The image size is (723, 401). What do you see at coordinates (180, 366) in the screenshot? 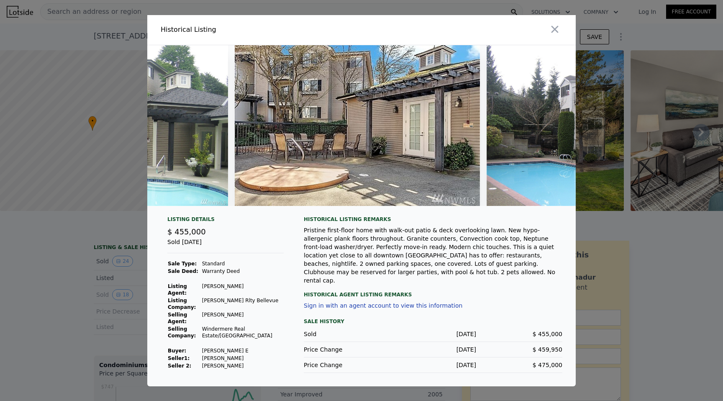
I see `strong: Seller 2:` at bounding box center [180, 366].